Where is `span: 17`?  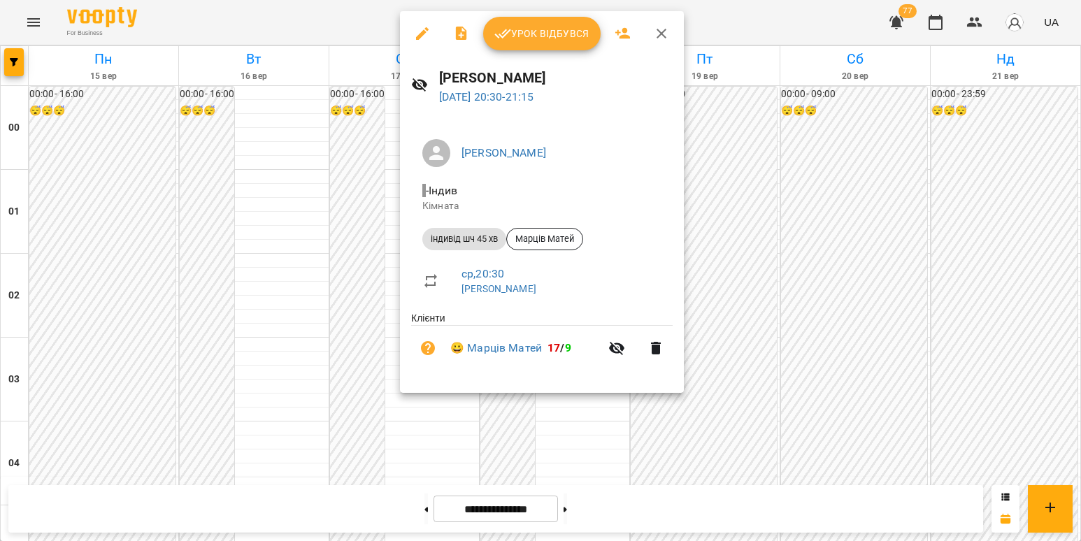 span: 17 is located at coordinates (554, 347).